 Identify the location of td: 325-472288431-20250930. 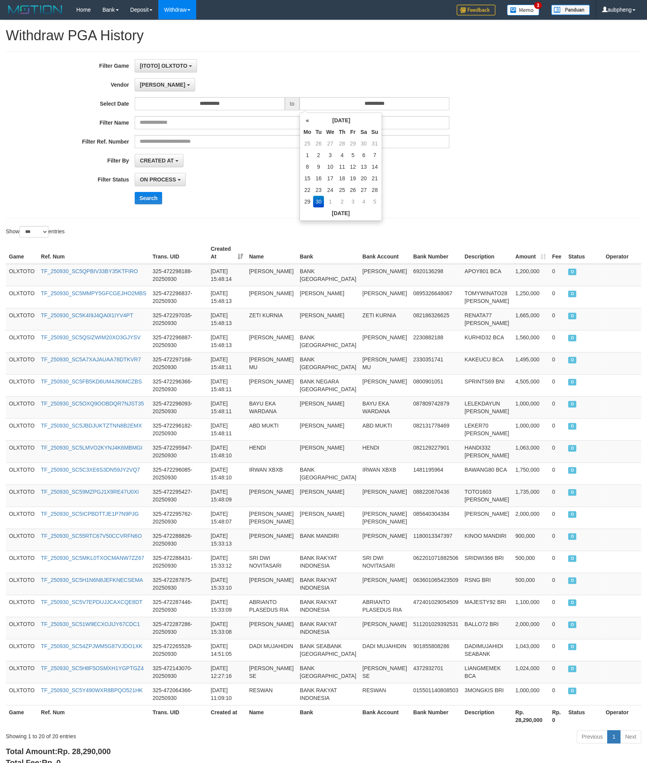
(178, 561).